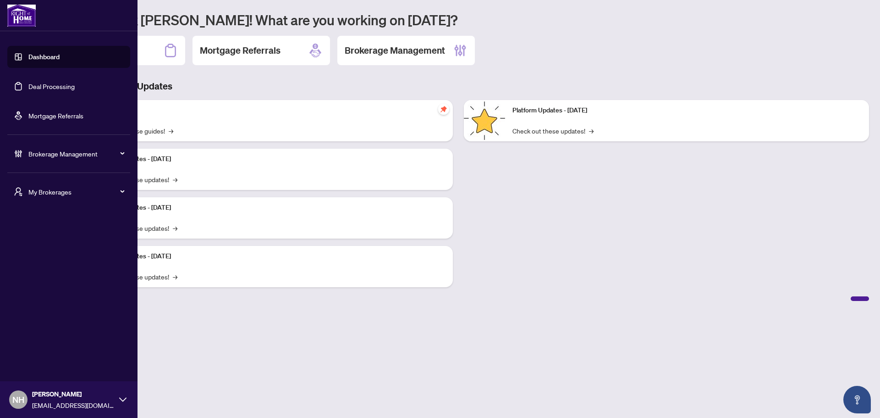 The width and height of the screenshot is (880, 418). What do you see at coordinates (76, 192) in the screenshot?
I see `span: My Brokerages` at bounding box center [76, 192].